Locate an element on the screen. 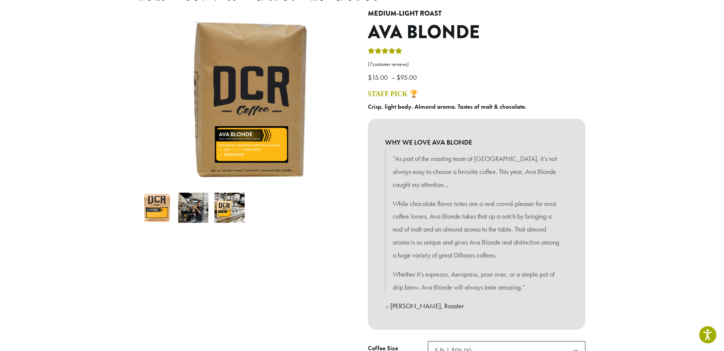 The height and width of the screenshot is (351, 724). a: STAFF PICK 🏆 is located at coordinates (393, 94).